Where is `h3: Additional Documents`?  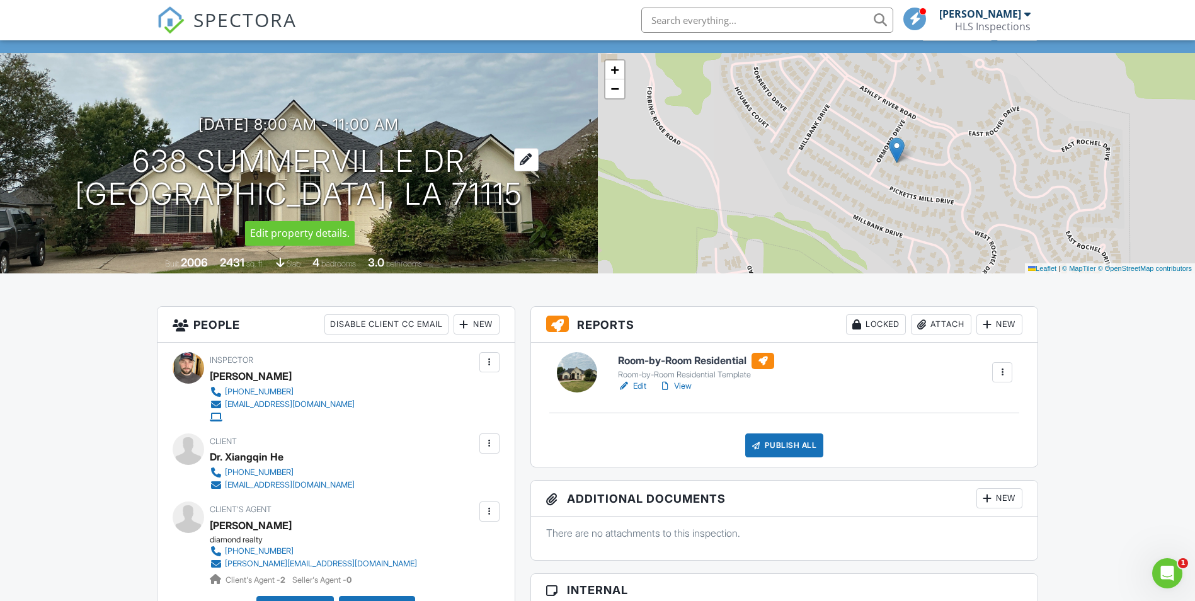 h3: Additional Documents is located at coordinates (784, 498).